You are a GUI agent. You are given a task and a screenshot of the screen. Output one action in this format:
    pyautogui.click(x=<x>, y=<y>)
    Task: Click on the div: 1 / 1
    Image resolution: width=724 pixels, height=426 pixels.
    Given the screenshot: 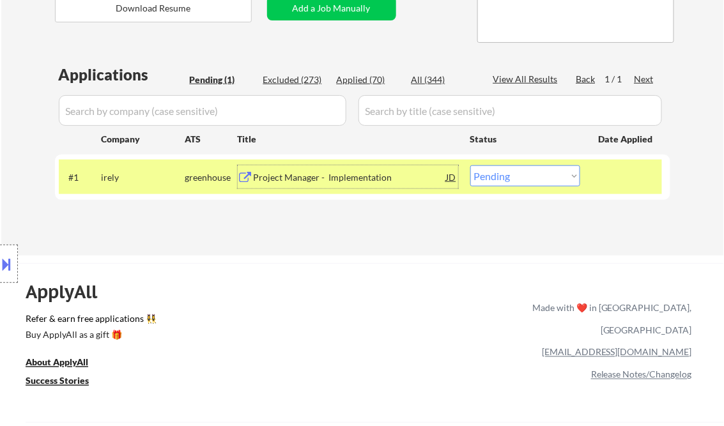 What is the action you would take?
    pyautogui.click(x=620, y=79)
    